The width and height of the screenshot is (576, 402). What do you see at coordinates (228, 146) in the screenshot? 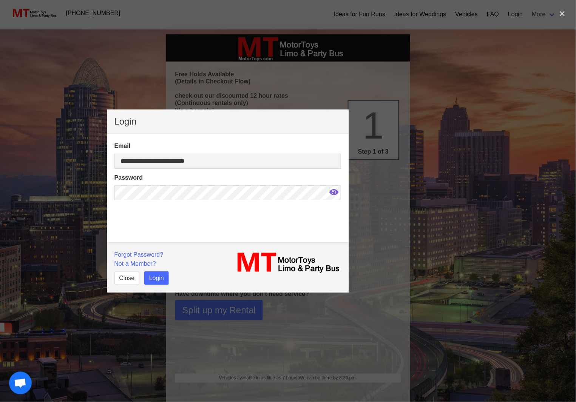
I see `label: Email` at bounding box center [228, 146].